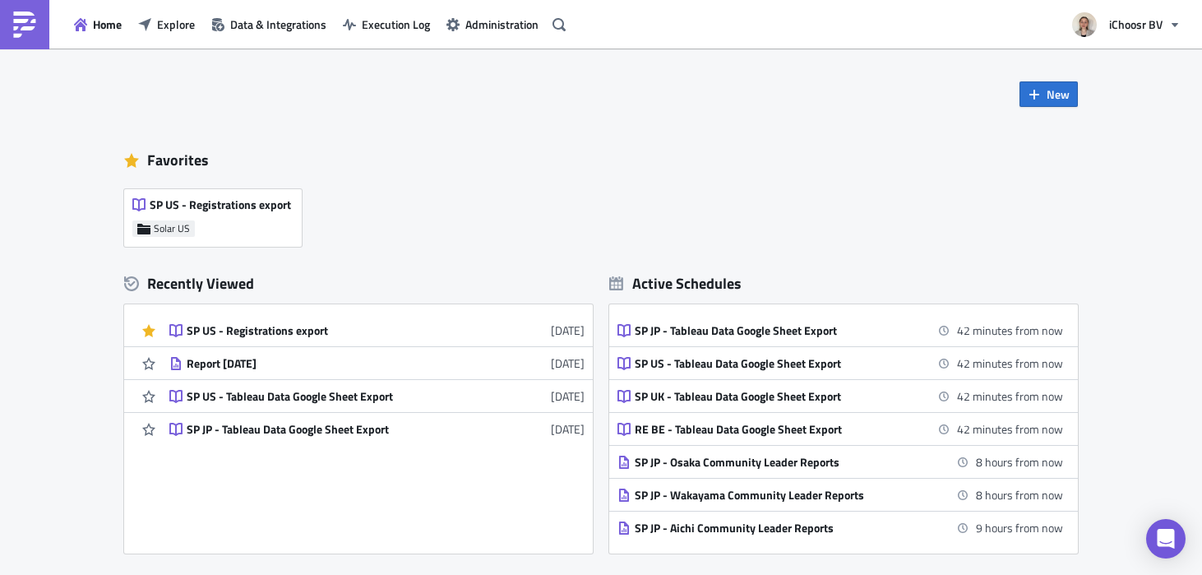 This screenshot has height=575, width=1202. What do you see at coordinates (840, 527) in the screenshot?
I see `a: SP JP - Aichi Community Leader Reports9 hours from now` at bounding box center [840, 527].